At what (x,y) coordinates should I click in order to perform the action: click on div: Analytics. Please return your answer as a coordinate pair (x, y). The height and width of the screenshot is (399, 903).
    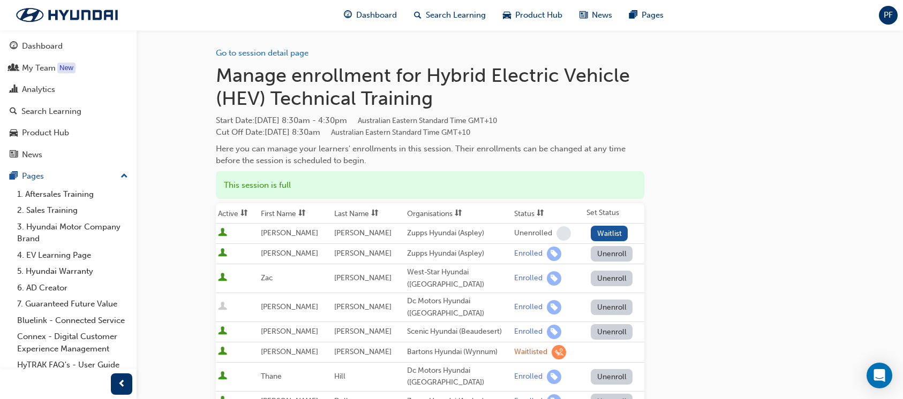
    Looking at the image, I should click on (39, 89).